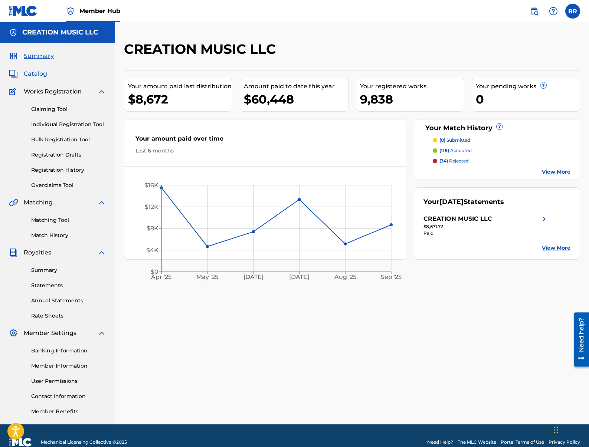 Image resolution: width=589 pixels, height=447 pixels. I want to click on a: Member Benefits, so click(69, 412).